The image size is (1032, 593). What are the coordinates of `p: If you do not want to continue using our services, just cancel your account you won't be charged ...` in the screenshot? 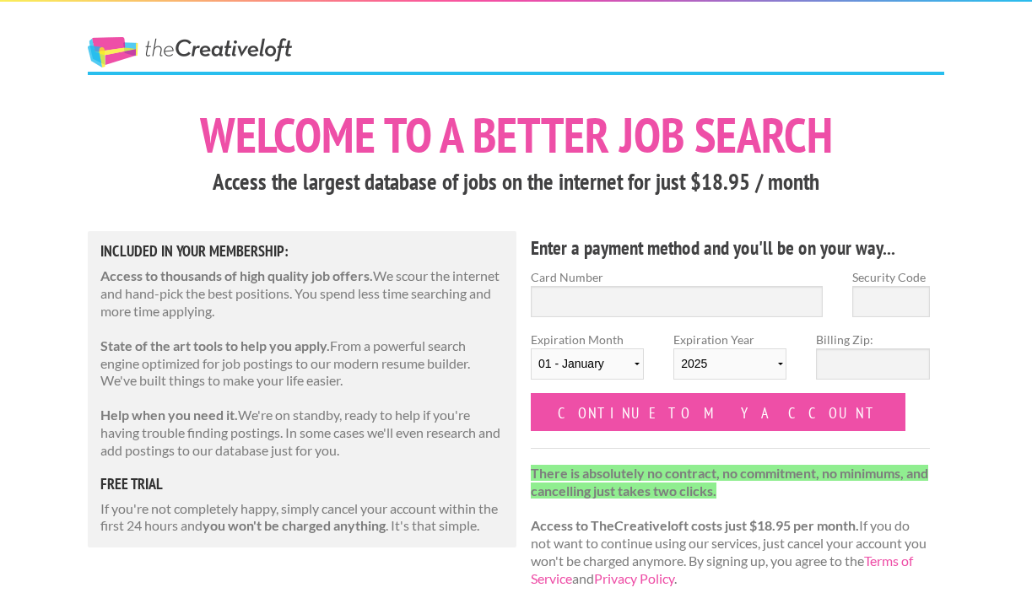 It's located at (730, 527).